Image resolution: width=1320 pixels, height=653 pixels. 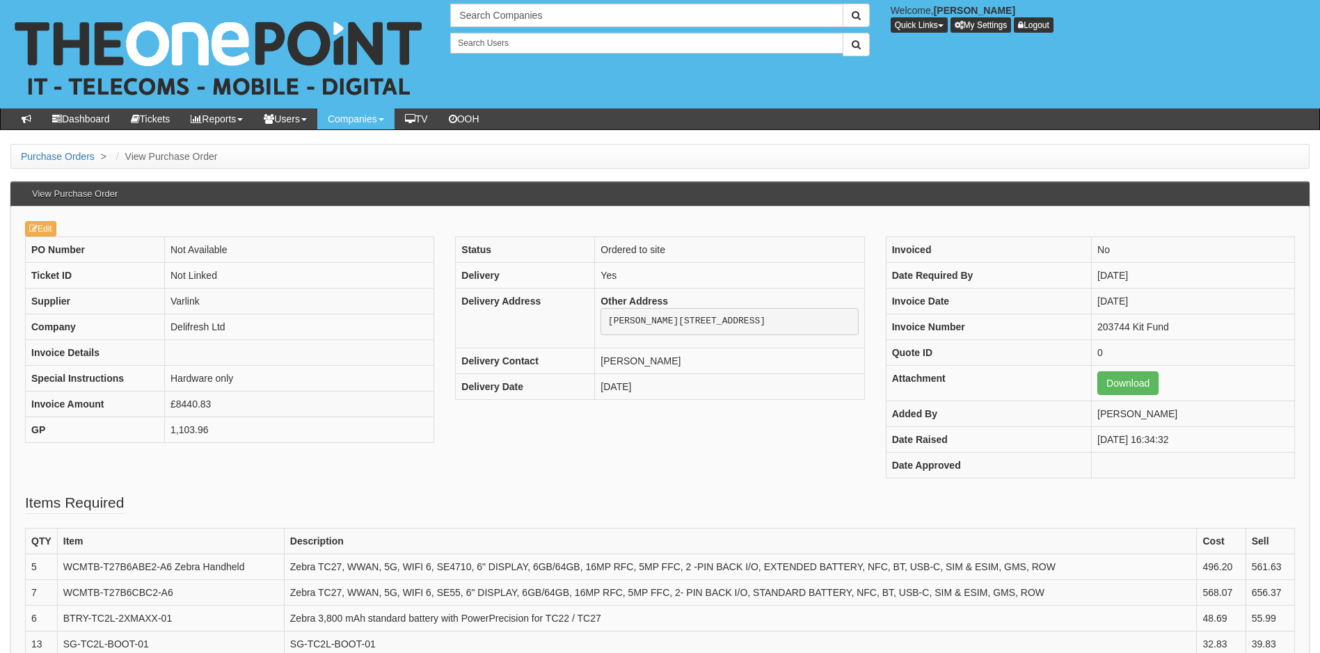 What do you see at coordinates (740, 566) in the screenshot?
I see `td: Zebra TC27, WWAN, 5G, WIFI 6, SE4710, 6" DISPLAY, 6GB/64GB, 16MP RFC, 5MP FFC, 2 -PIN BACK I/O, E...` at bounding box center [740, 566].